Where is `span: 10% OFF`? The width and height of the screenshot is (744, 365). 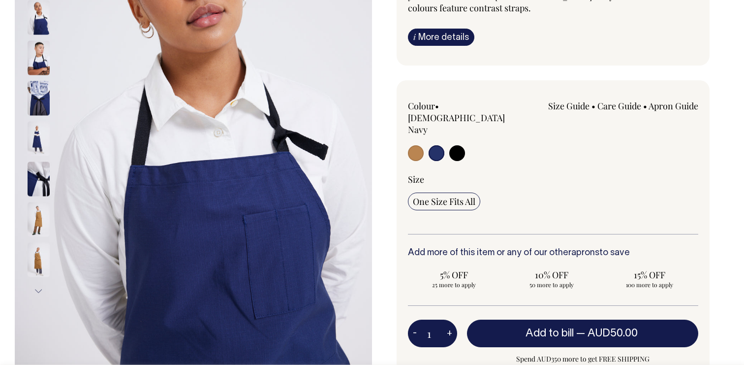 span: 10% OFF is located at coordinates (552, 275).